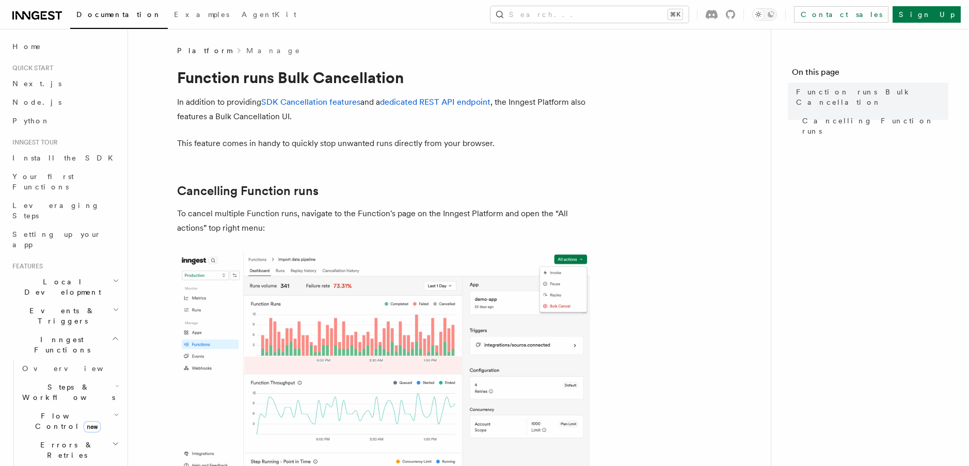 Image resolution: width=969 pixels, height=466 pixels. Describe the element at coordinates (70, 421) in the screenshot. I see `button: Flow Controlnew` at that location.